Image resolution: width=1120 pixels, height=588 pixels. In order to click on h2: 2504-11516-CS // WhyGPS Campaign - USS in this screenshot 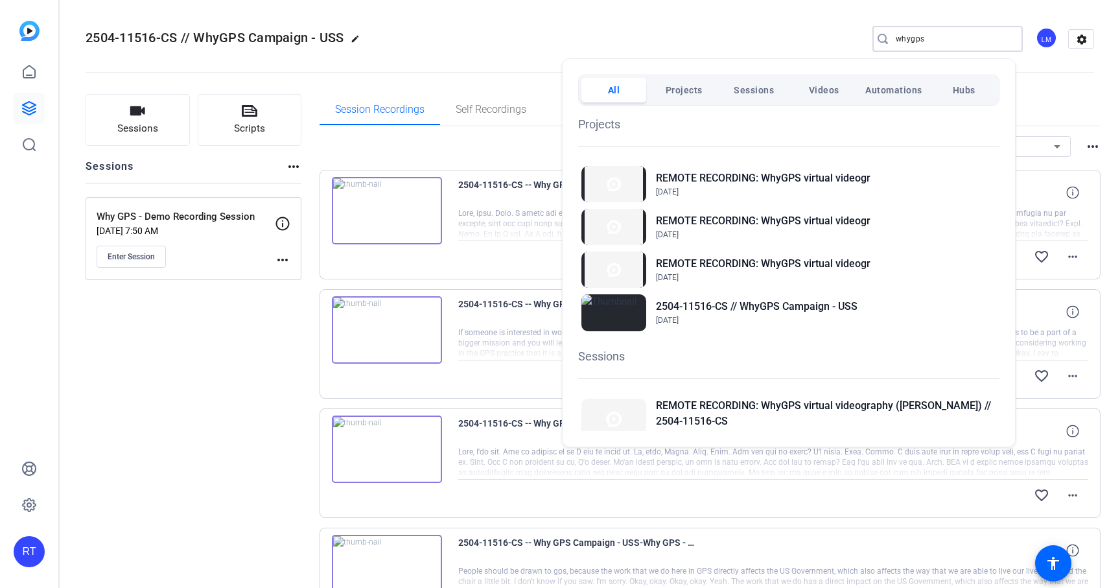, I will do `click(756, 306)`.